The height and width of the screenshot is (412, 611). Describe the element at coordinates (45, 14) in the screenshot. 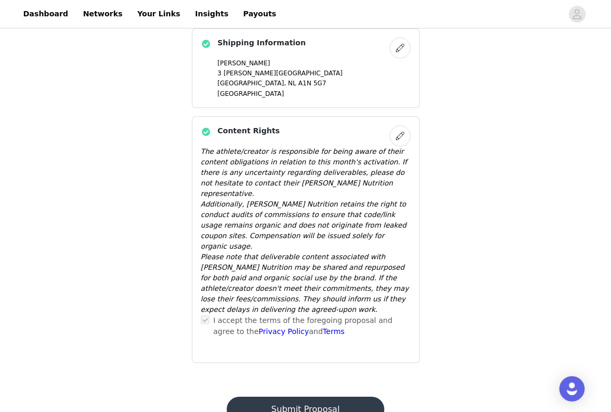

I see `a: Dashboard` at that location.